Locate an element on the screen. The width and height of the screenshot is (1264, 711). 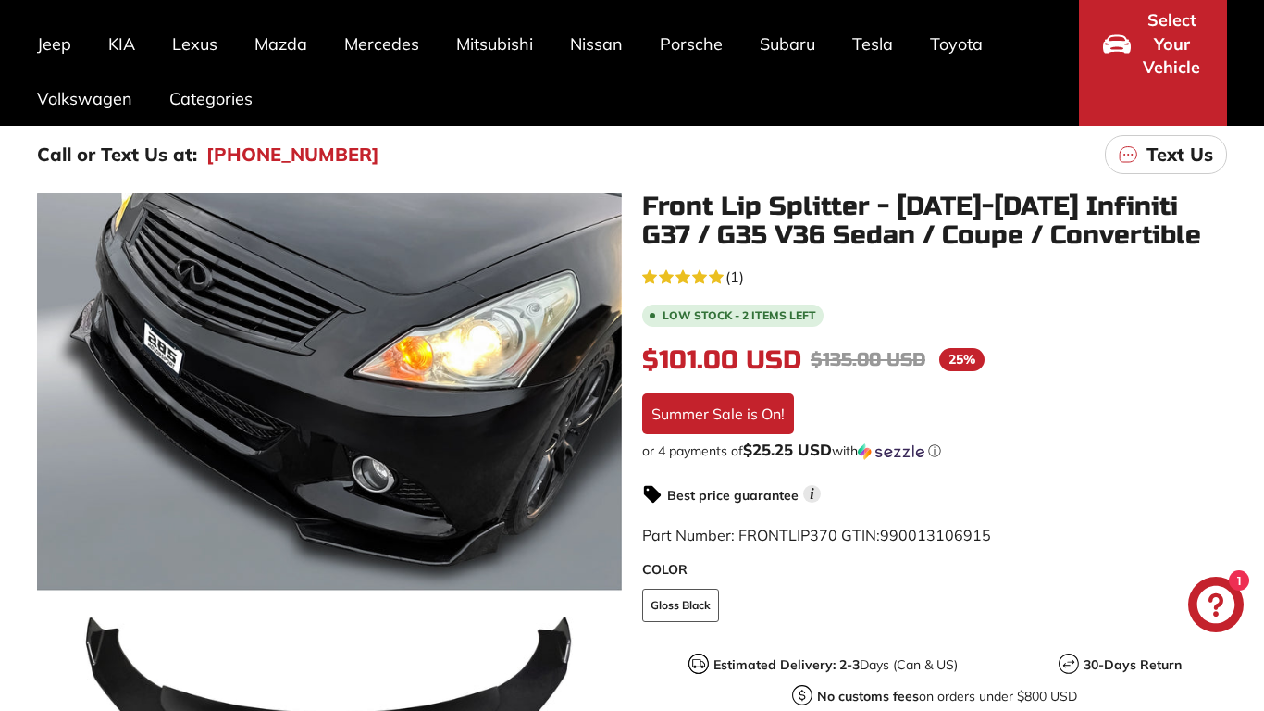
a: Mercedes is located at coordinates (381, 44).